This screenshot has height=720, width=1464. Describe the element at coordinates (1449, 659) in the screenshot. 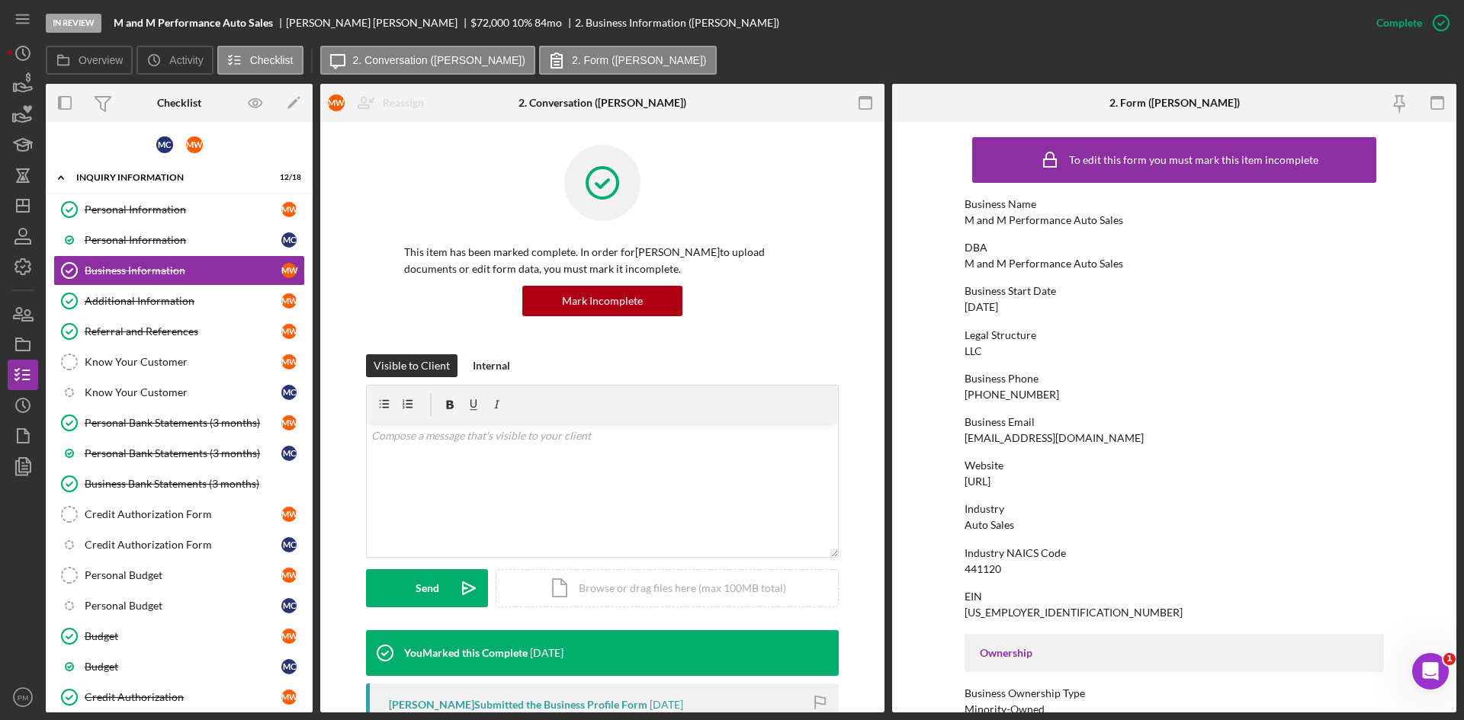

I see `span: 1` at that location.